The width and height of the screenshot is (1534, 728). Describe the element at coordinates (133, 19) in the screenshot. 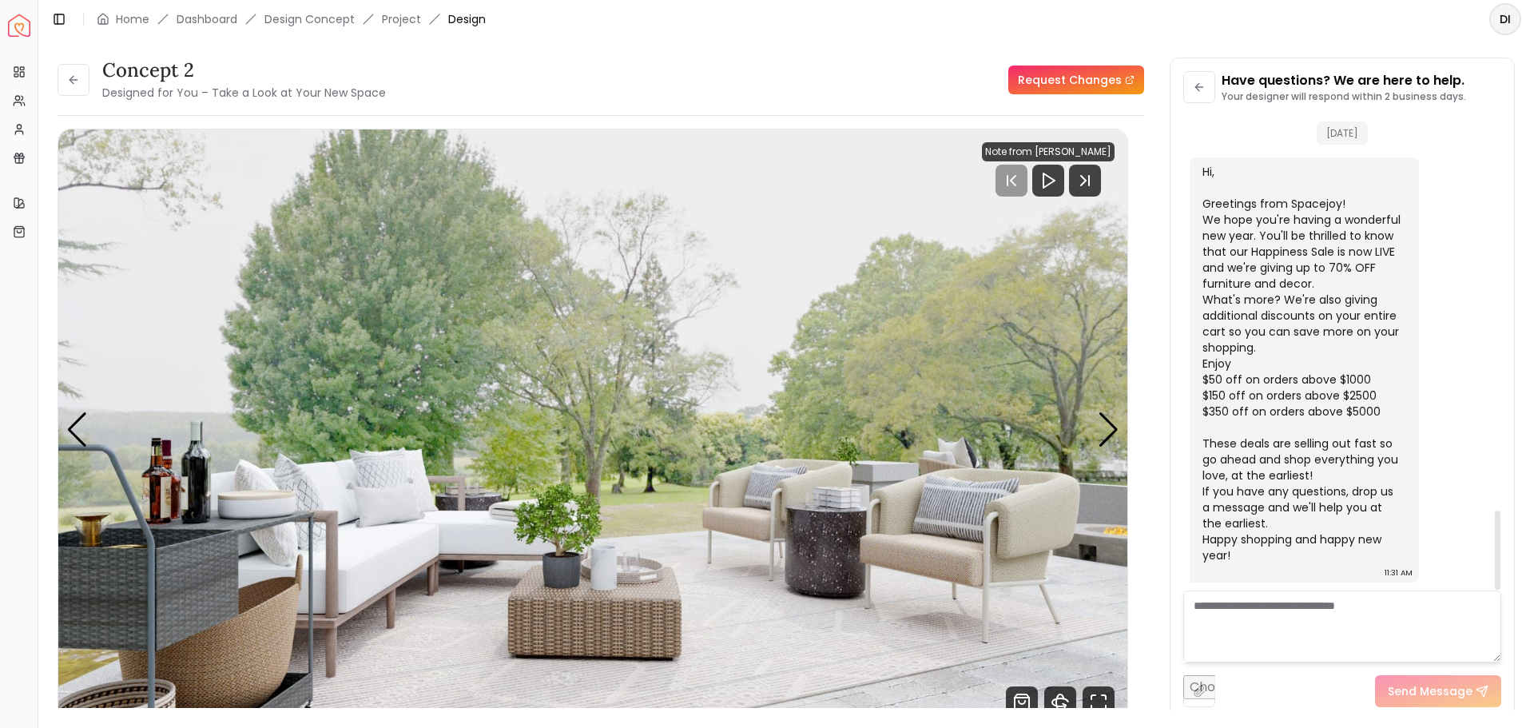

I see `a: Home` at that location.